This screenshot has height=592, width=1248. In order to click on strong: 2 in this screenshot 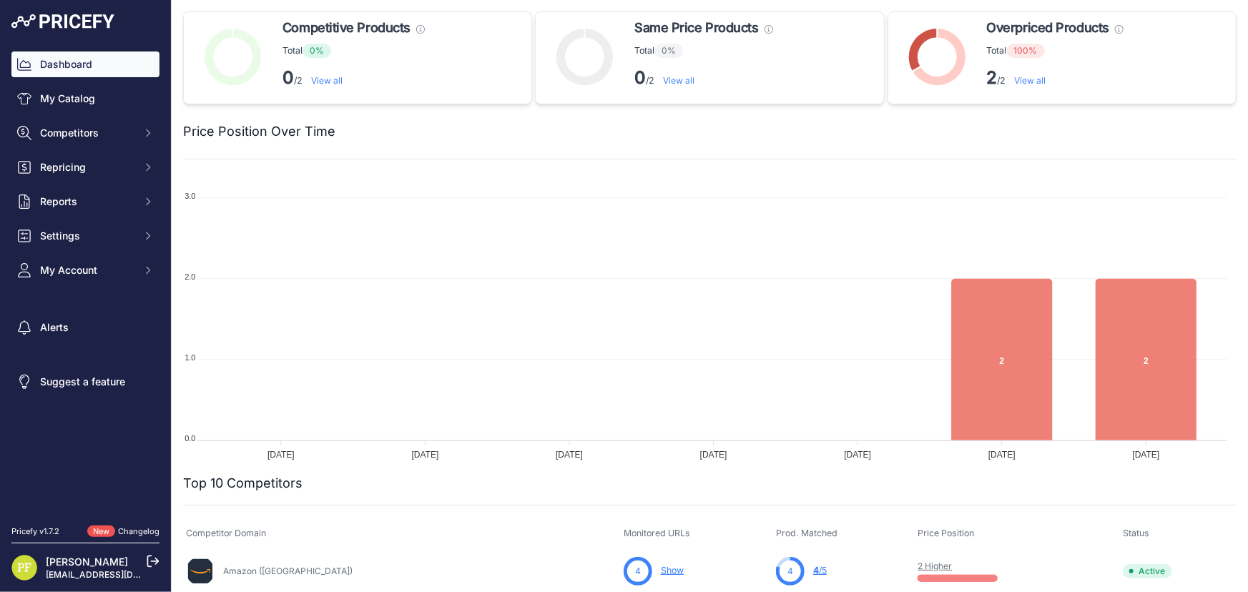, I will do `click(992, 77)`.